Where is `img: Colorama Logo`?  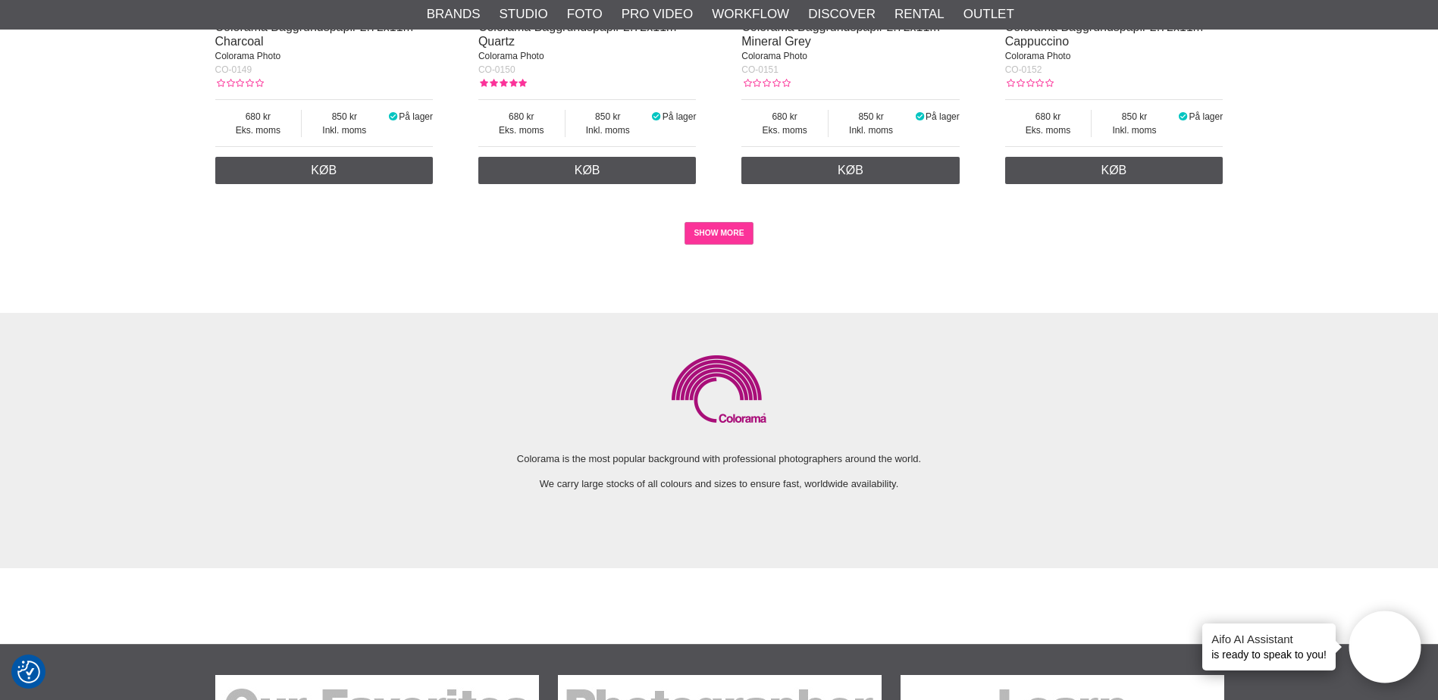
img: Colorama Logo is located at coordinates (719, 389).